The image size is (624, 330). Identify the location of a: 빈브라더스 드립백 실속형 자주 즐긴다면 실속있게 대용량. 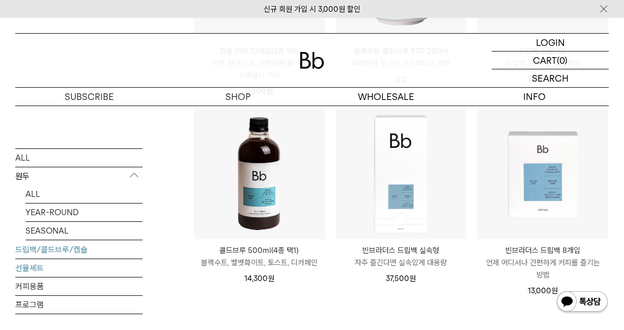
(401, 256).